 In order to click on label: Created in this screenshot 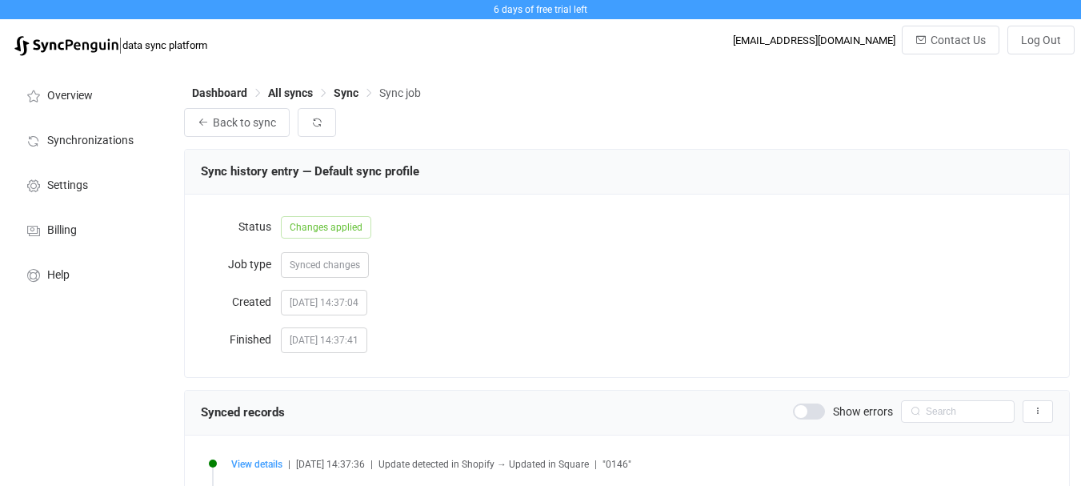, I will do `click(241, 302)`.